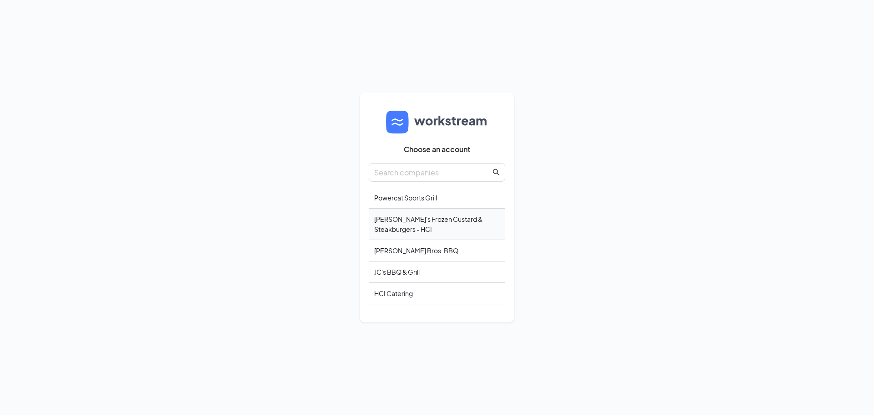 This screenshot has width=874, height=415. I want to click on span: search, so click(496, 172).